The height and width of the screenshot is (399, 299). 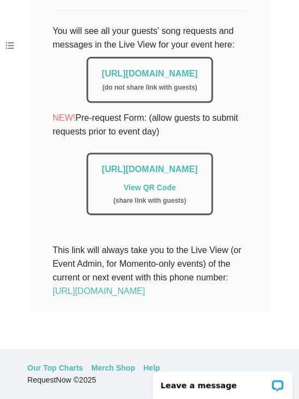 What do you see at coordinates (149, 88) in the screenshot?
I see `div: ( do not share link with guests )` at bounding box center [149, 88].